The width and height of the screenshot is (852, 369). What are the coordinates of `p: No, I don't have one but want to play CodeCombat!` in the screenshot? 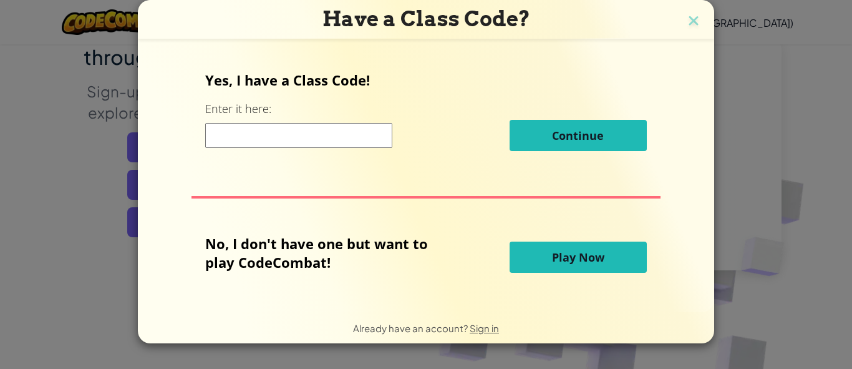 It's located at (326, 253).